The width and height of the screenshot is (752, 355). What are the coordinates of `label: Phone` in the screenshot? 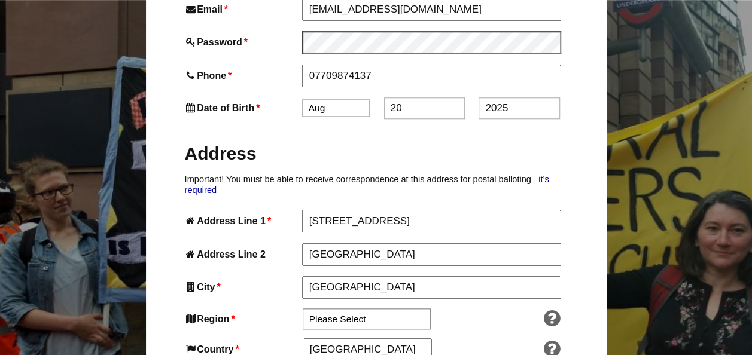 It's located at (242, 75).